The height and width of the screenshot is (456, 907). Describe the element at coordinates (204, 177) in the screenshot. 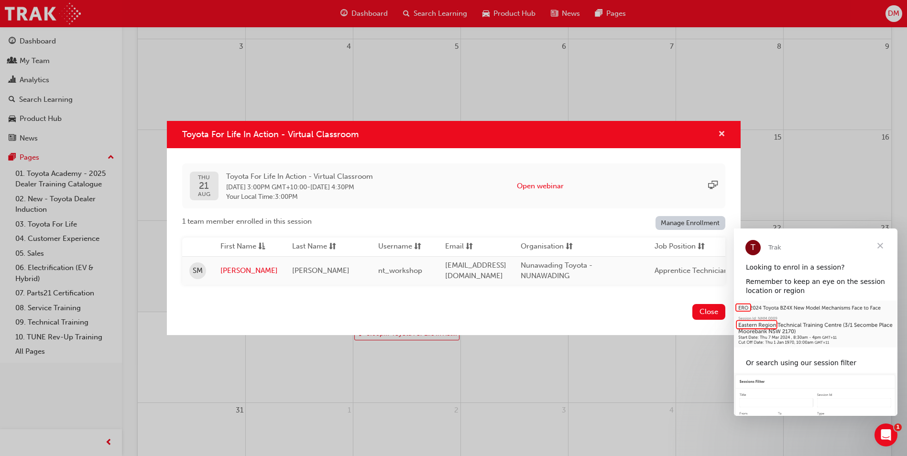

I see `span: THU` at that location.